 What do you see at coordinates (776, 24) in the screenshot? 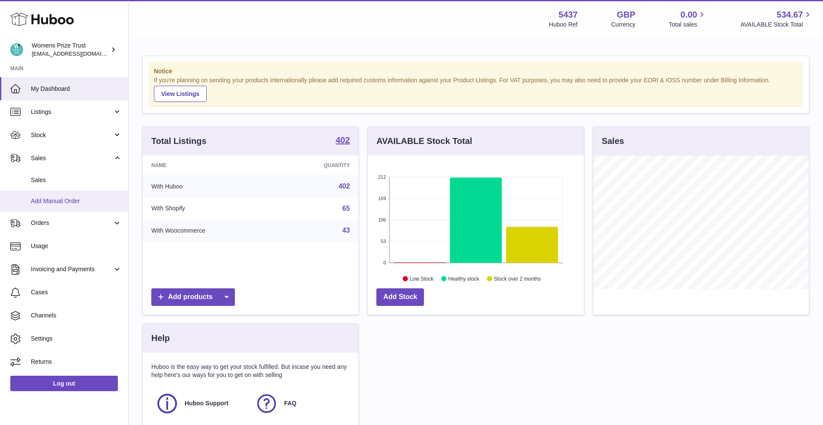
I see `span: AVAILABLE Stock Total` at bounding box center [776, 24].